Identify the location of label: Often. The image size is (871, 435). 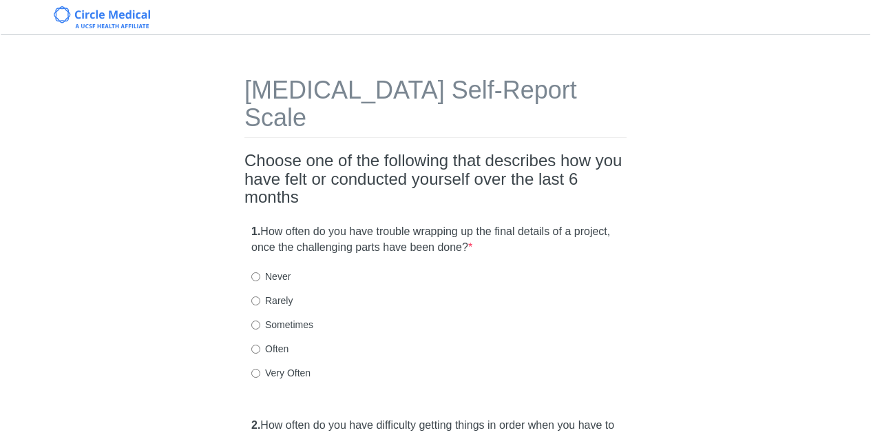
(270, 348).